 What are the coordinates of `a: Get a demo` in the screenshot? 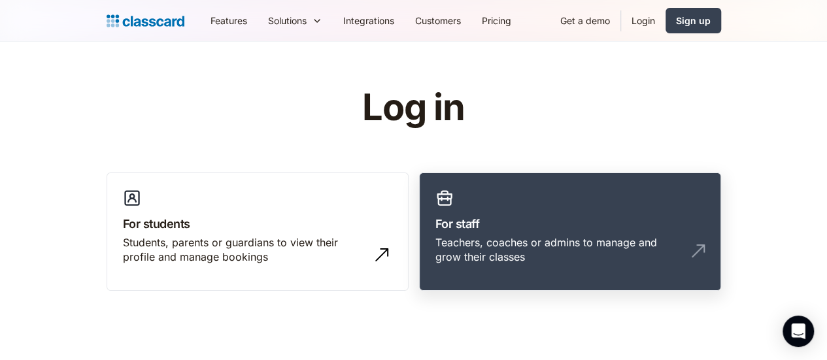 It's located at (585, 20).